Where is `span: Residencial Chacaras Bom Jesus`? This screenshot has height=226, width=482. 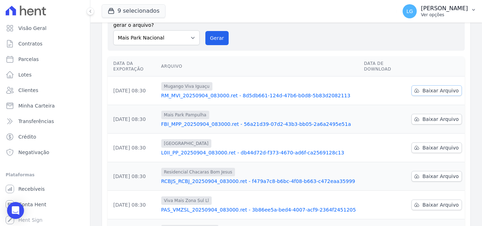 span: Residencial Chacaras Bom Jesus is located at coordinates (198, 172).